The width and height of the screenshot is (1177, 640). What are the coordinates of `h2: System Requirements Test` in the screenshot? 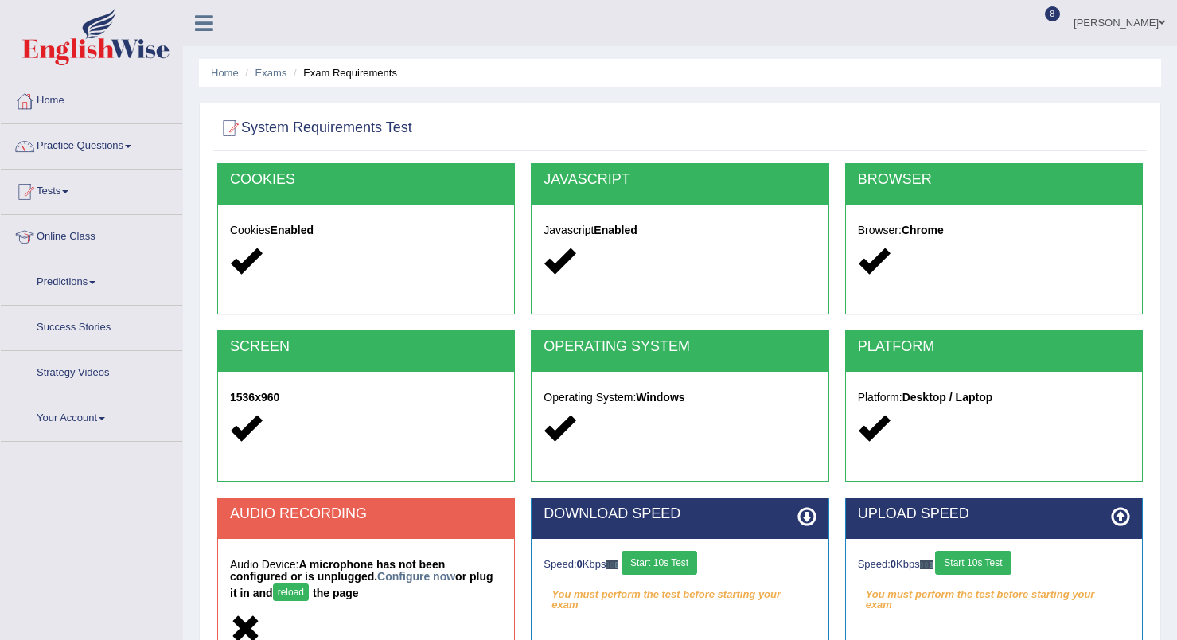 It's located at (314, 128).